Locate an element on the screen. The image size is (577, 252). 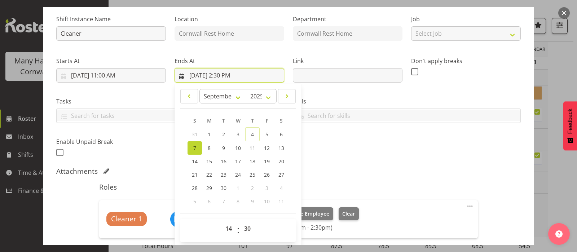
a: 25 is located at coordinates (253, 175).